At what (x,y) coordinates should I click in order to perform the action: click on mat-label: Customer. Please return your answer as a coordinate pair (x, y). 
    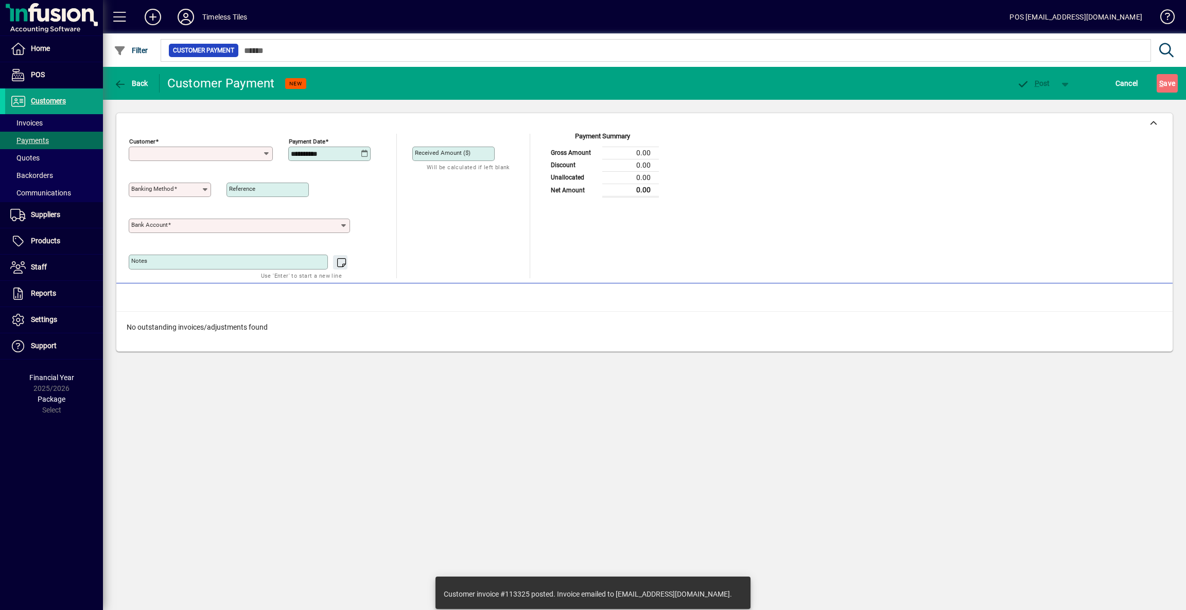
    Looking at the image, I should click on (142, 142).